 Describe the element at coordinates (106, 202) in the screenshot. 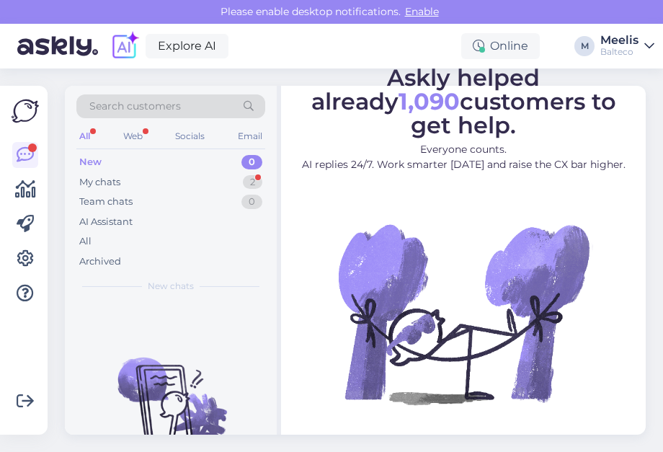

I see `div: Team chats` at that location.